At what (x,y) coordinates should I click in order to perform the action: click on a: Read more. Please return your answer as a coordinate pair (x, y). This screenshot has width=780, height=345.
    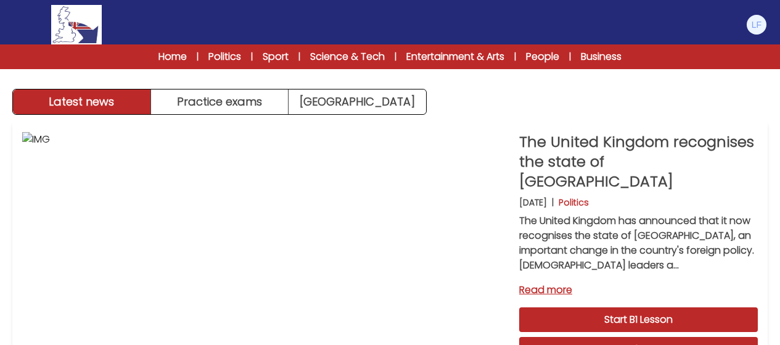
    Looking at the image, I should click on (638, 290).